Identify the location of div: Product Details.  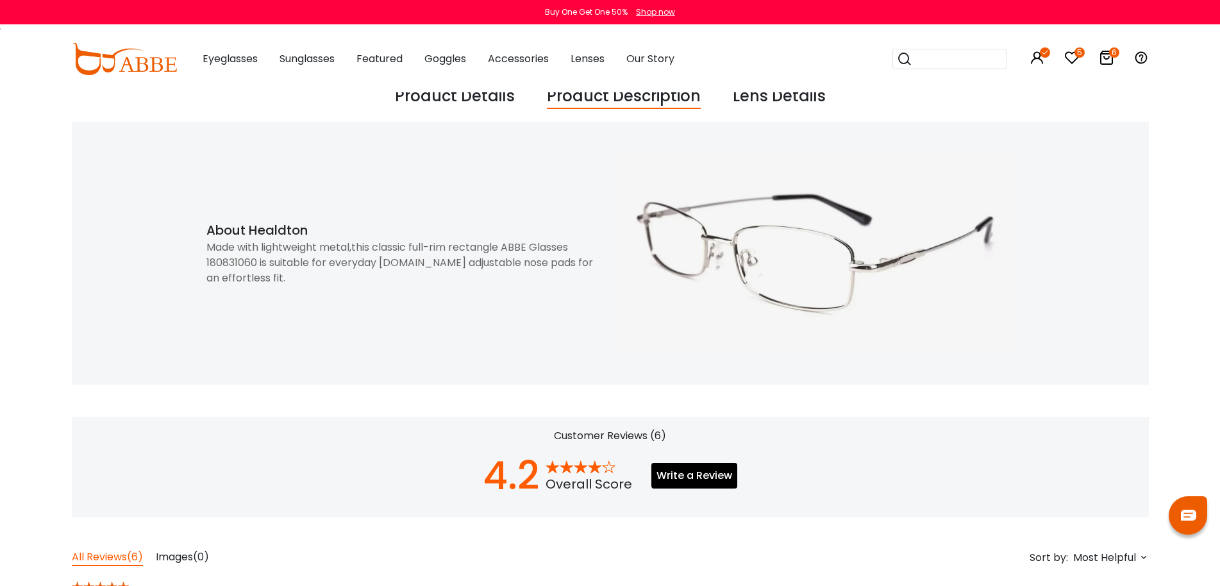
(455, 97).